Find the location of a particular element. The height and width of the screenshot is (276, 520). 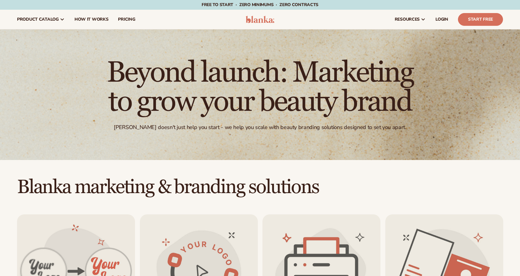

span: product catalog is located at coordinates (38, 19).